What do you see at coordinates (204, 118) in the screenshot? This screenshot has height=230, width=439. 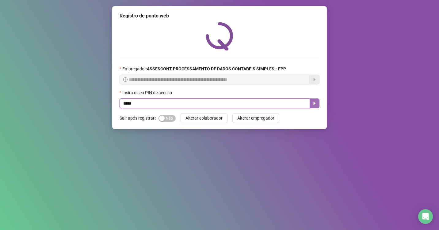 I see `span: Alterar colaborador` at bounding box center [204, 118].